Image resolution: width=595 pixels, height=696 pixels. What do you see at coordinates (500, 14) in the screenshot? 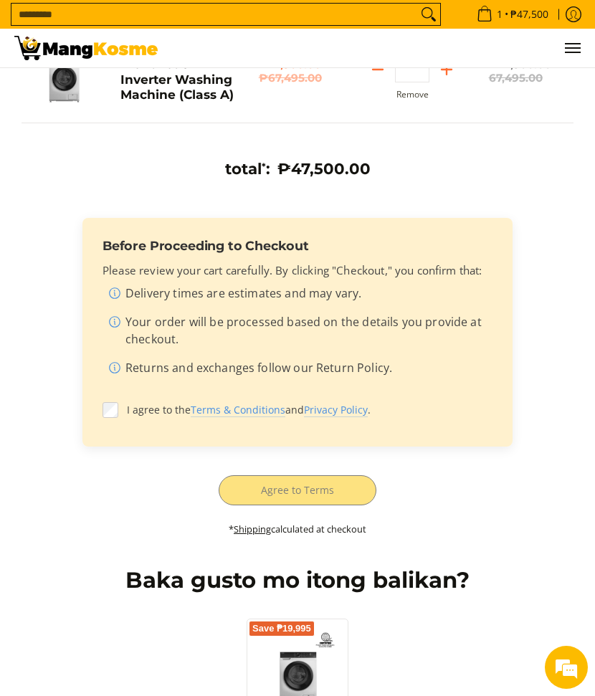
I see `span: 1` at bounding box center [500, 14].